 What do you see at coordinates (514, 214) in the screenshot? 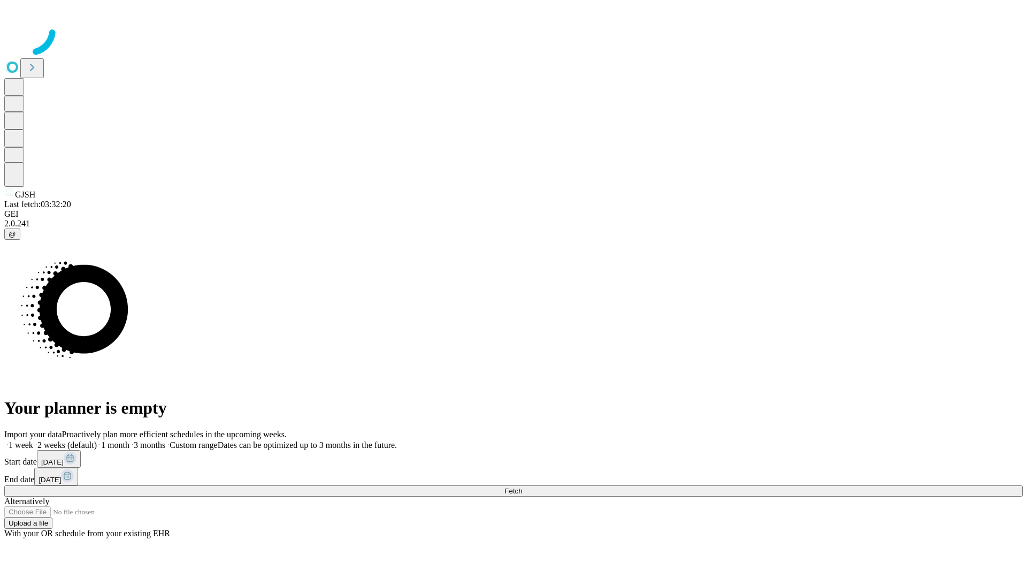
I see `div: GEI` at bounding box center [514, 214].